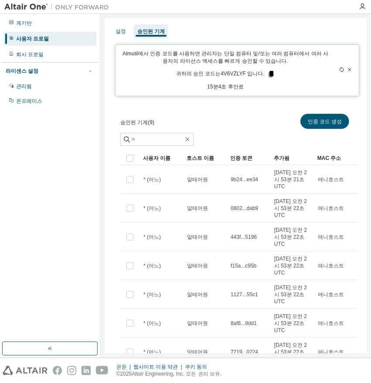 This screenshot has width=371, height=383. I want to click on font: 9b24...ee34, so click(244, 180).